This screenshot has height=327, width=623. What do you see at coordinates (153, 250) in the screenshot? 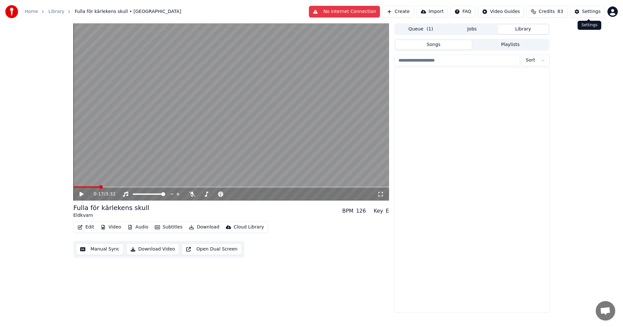
I see `button: Download Video` at bounding box center [153, 250].